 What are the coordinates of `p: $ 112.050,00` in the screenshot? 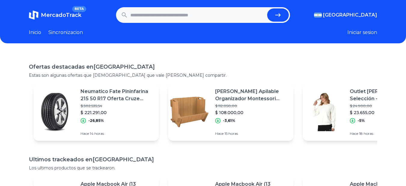 It's located at (252, 106).